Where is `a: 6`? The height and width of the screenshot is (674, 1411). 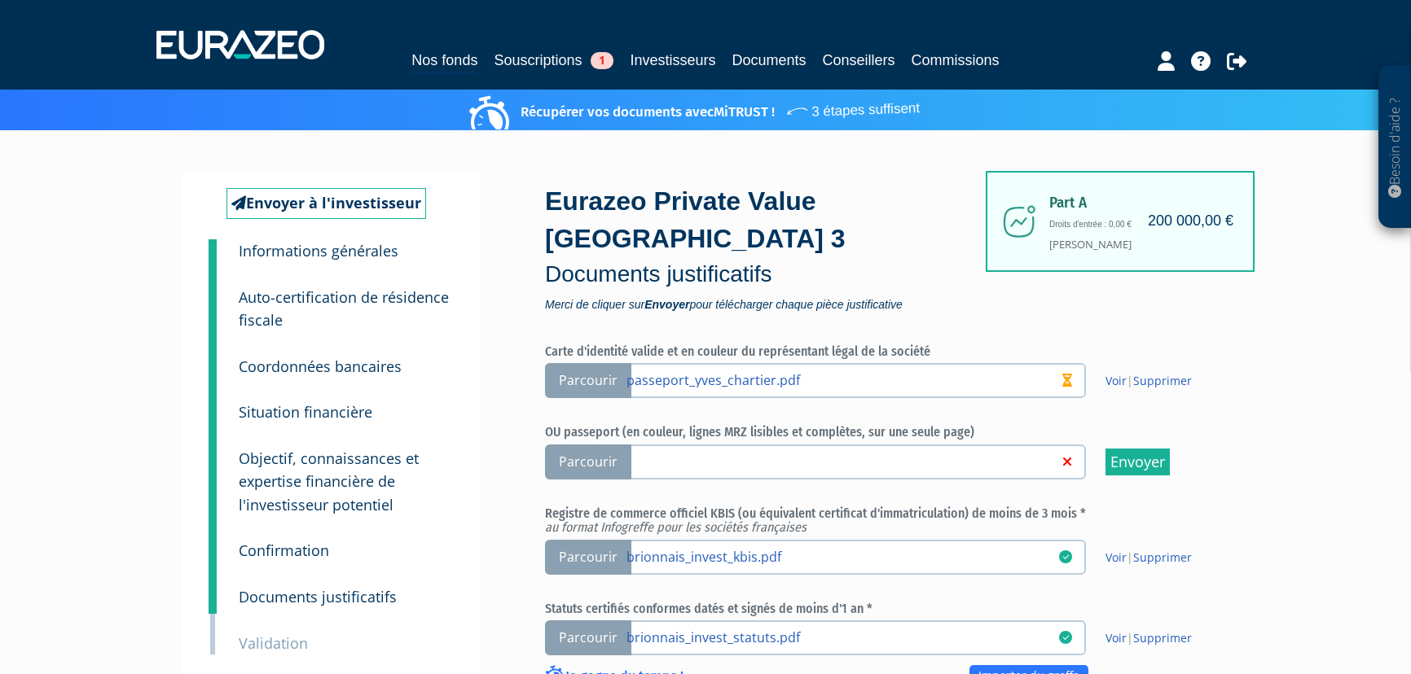 a: 6 is located at coordinates (213, 543).